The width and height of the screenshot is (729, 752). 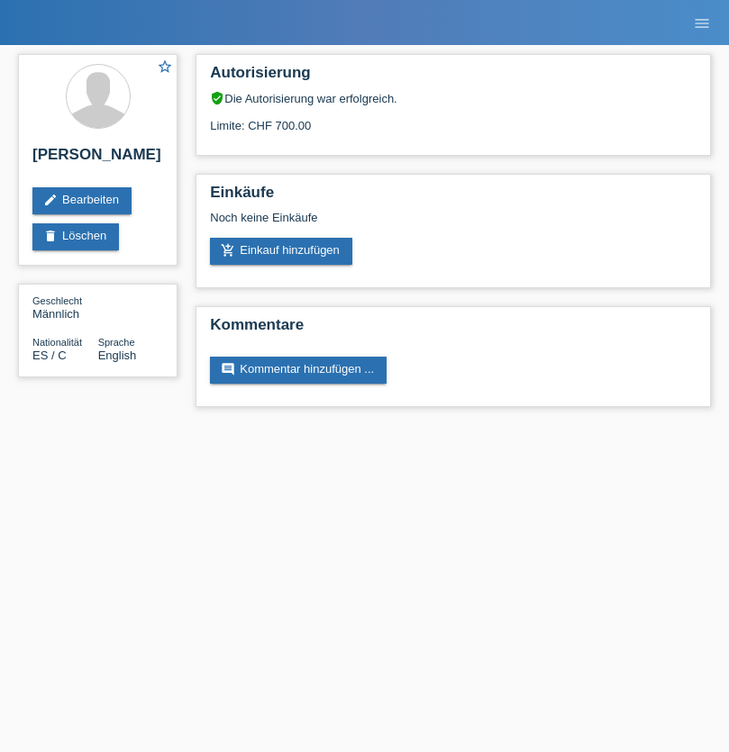 What do you see at coordinates (57, 301) in the screenshot?
I see `span: Geschlecht` at bounding box center [57, 301].